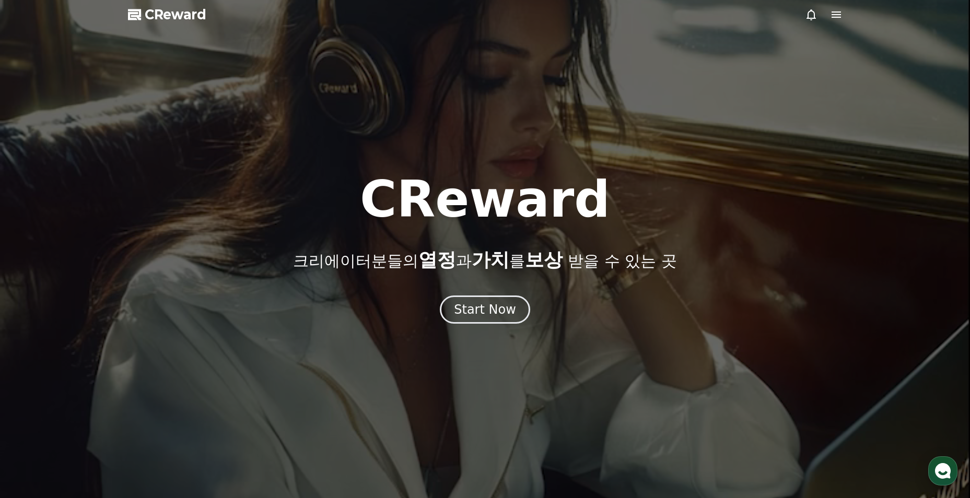 This screenshot has width=970, height=498. What do you see at coordinates (491, 260) in the screenshot?
I see `span: 가치` at bounding box center [491, 260].